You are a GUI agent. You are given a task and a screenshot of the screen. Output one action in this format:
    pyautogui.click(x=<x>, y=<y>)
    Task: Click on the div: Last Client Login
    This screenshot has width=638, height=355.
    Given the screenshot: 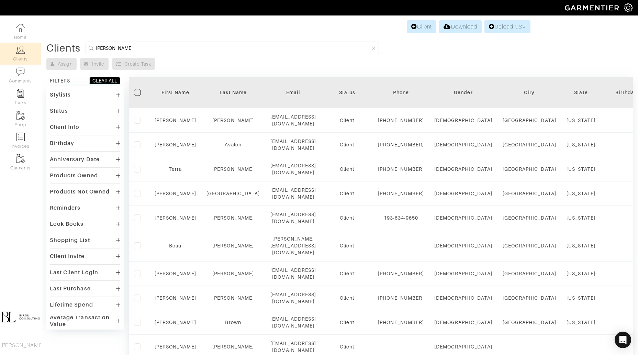 What is the action you would take?
    pyautogui.click(x=74, y=272)
    